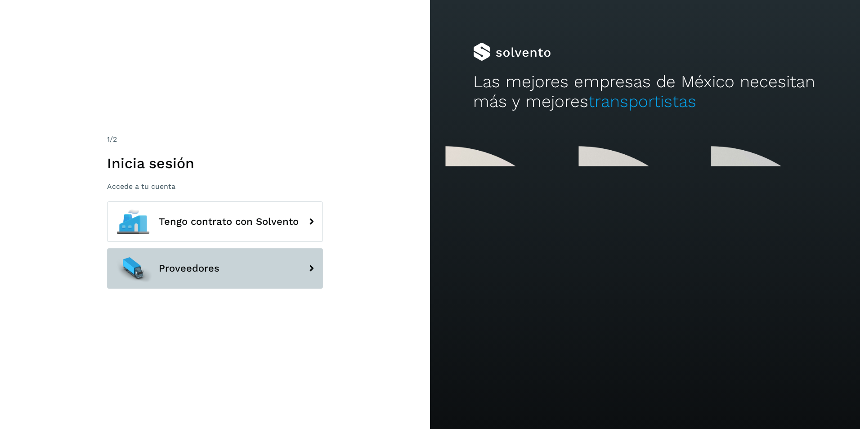 This screenshot has height=429, width=860. Describe the element at coordinates (215, 163) in the screenshot. I see `h1: Inicia sesión` at that location.